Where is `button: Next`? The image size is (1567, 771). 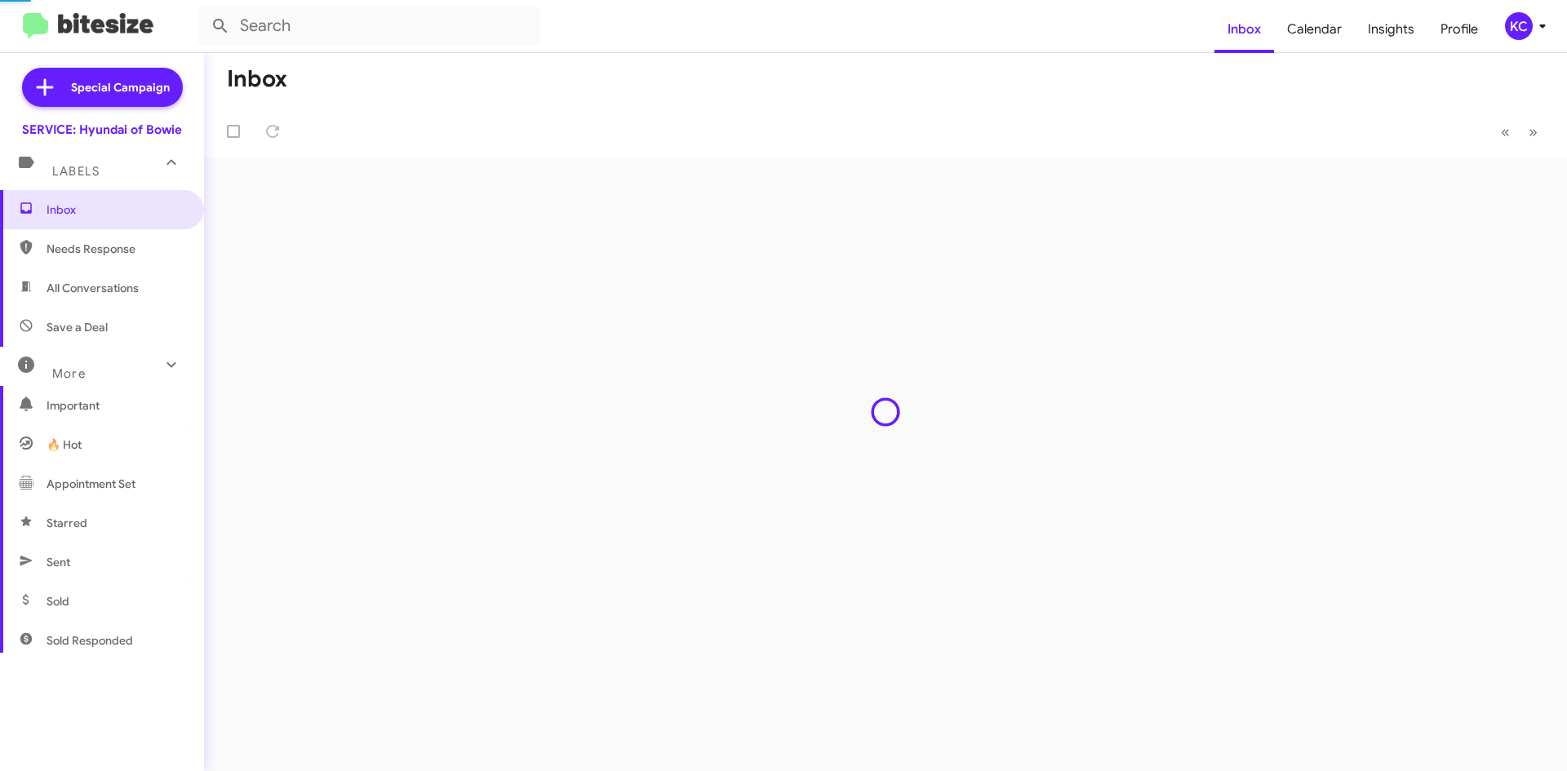
button: Next is located at coordinates (1533, 131).